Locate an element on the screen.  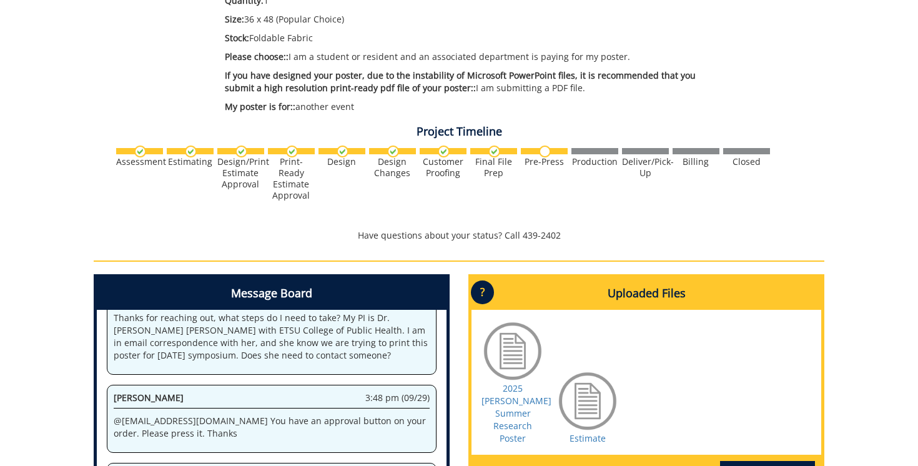
p: 36 x 48 (Popular Choice) is located at coordinates (469, 19).